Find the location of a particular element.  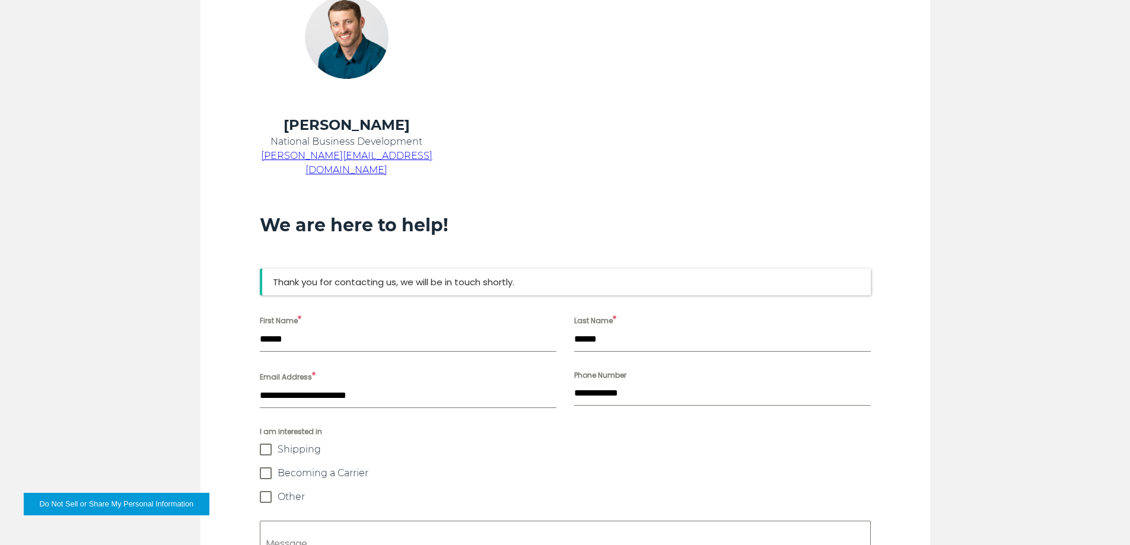

div: Виджет чата is located at coordinates (1100, 517).